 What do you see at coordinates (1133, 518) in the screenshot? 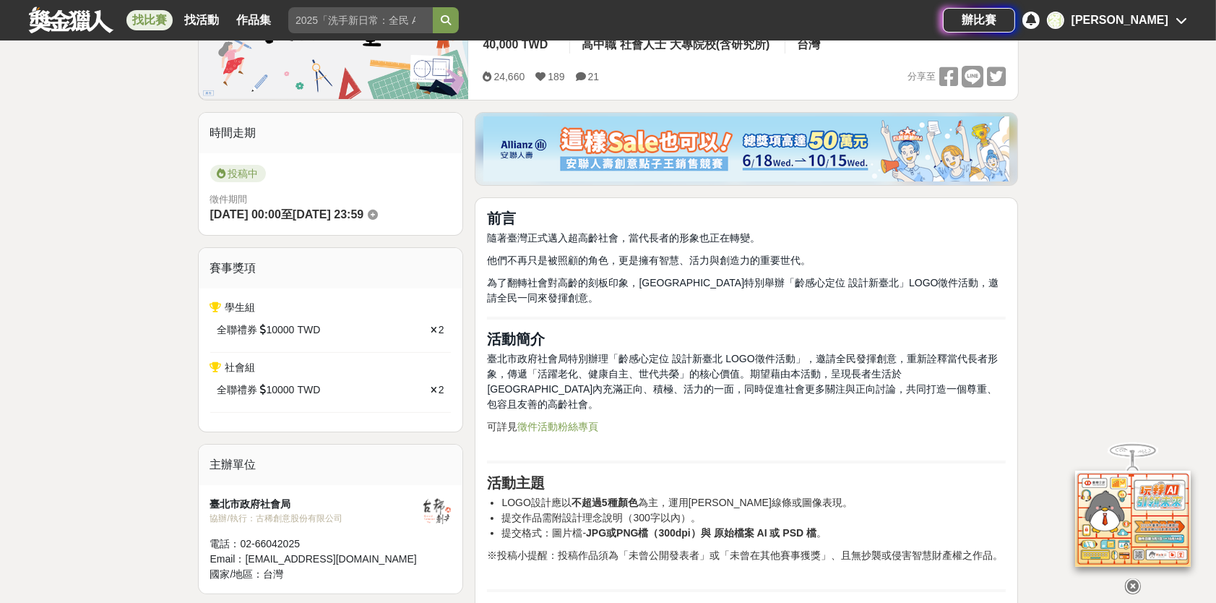
I see `img: d2146d9a-e6f6-4337-9592-8cefde37ba6b.png` at bounding box center [1133, 518].